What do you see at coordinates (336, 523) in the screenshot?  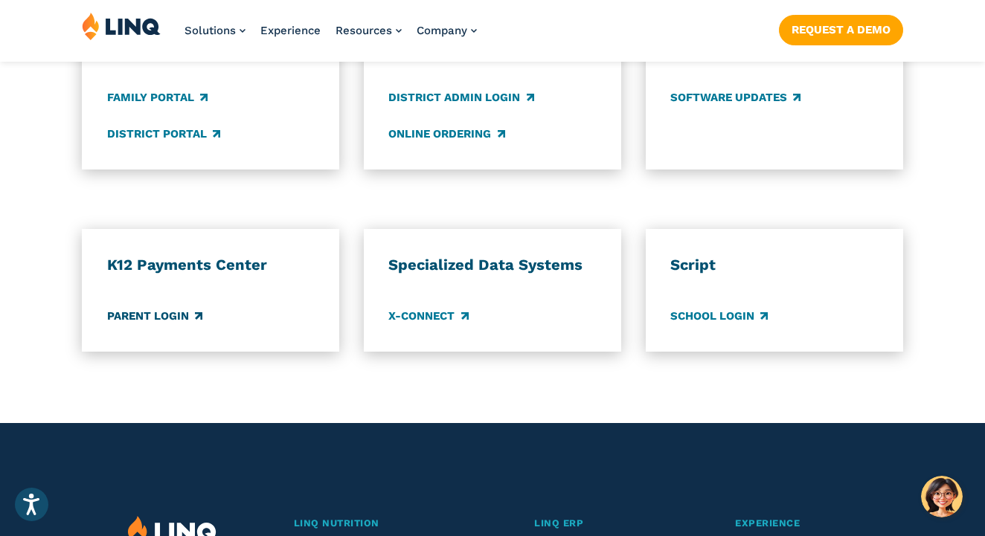 I see `span: LINQ Nutrition` at bounding box center [336, 523].